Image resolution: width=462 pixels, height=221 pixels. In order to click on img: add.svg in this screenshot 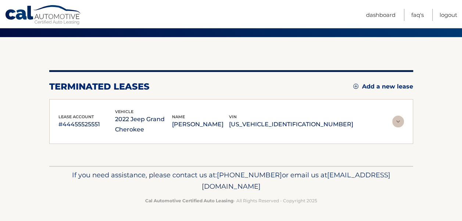, I will do `click(356, 86)`.